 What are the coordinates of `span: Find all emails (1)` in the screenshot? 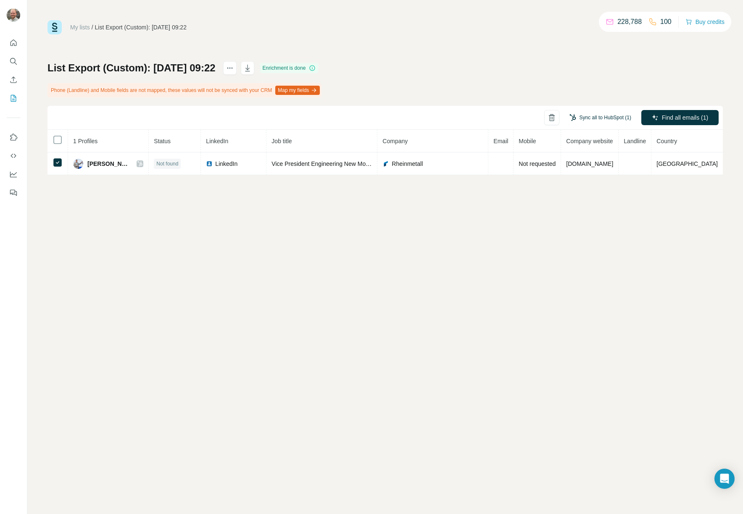 It's located at (685, 118).